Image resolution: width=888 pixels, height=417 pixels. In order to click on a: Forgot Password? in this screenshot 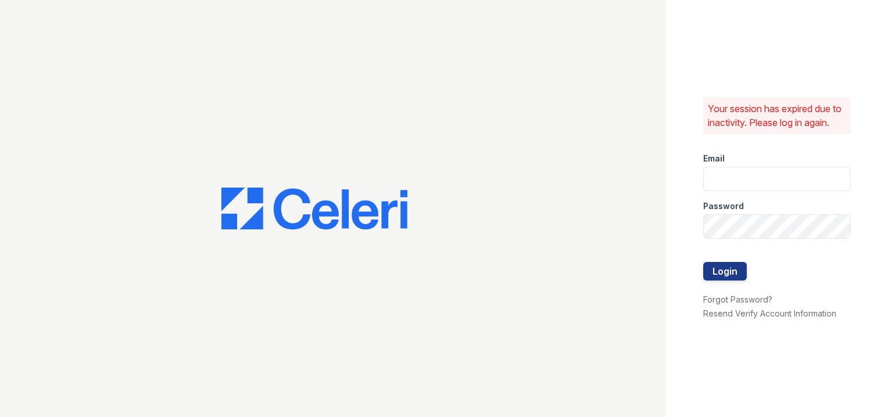, I will do `click(738, 299)`.